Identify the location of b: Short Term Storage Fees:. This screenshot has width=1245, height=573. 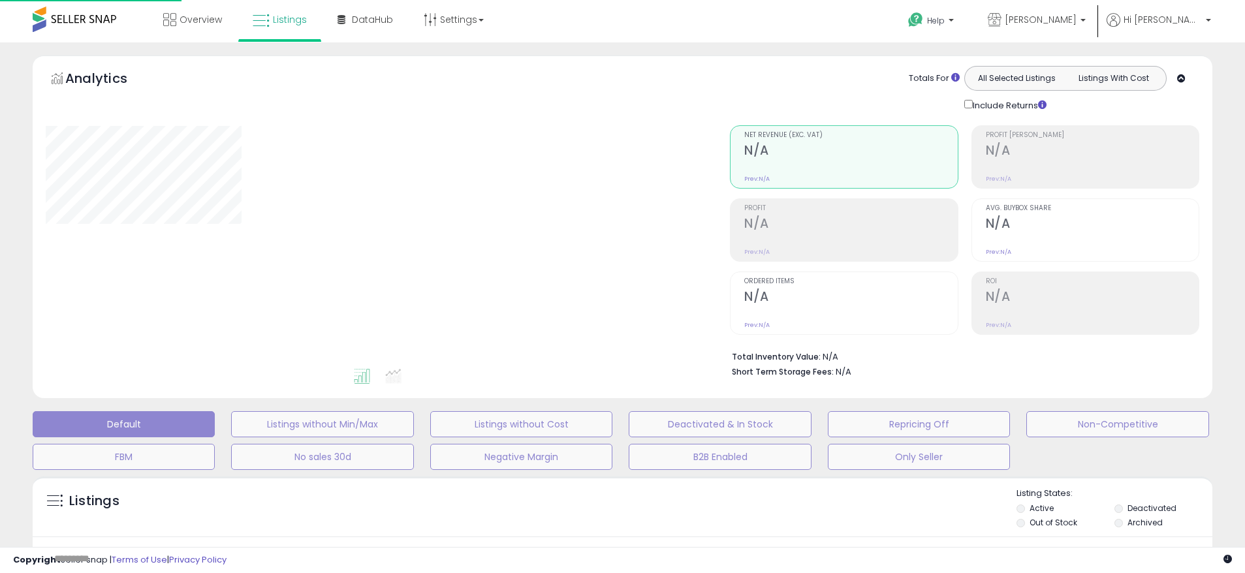
(783, 371).